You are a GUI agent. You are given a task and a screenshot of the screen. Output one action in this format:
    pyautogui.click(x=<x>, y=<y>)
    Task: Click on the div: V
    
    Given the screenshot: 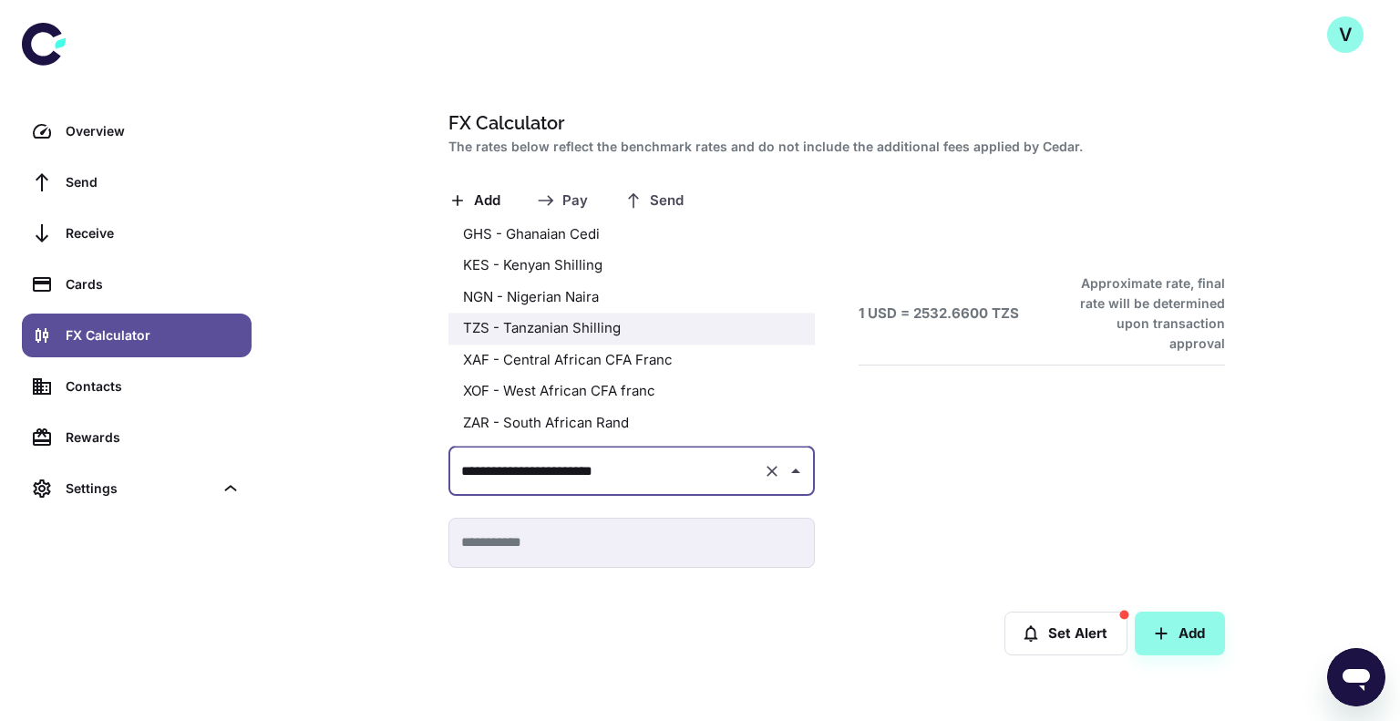 What is the action you would take?
    pyautogui.click(x=1345, y=35)
    